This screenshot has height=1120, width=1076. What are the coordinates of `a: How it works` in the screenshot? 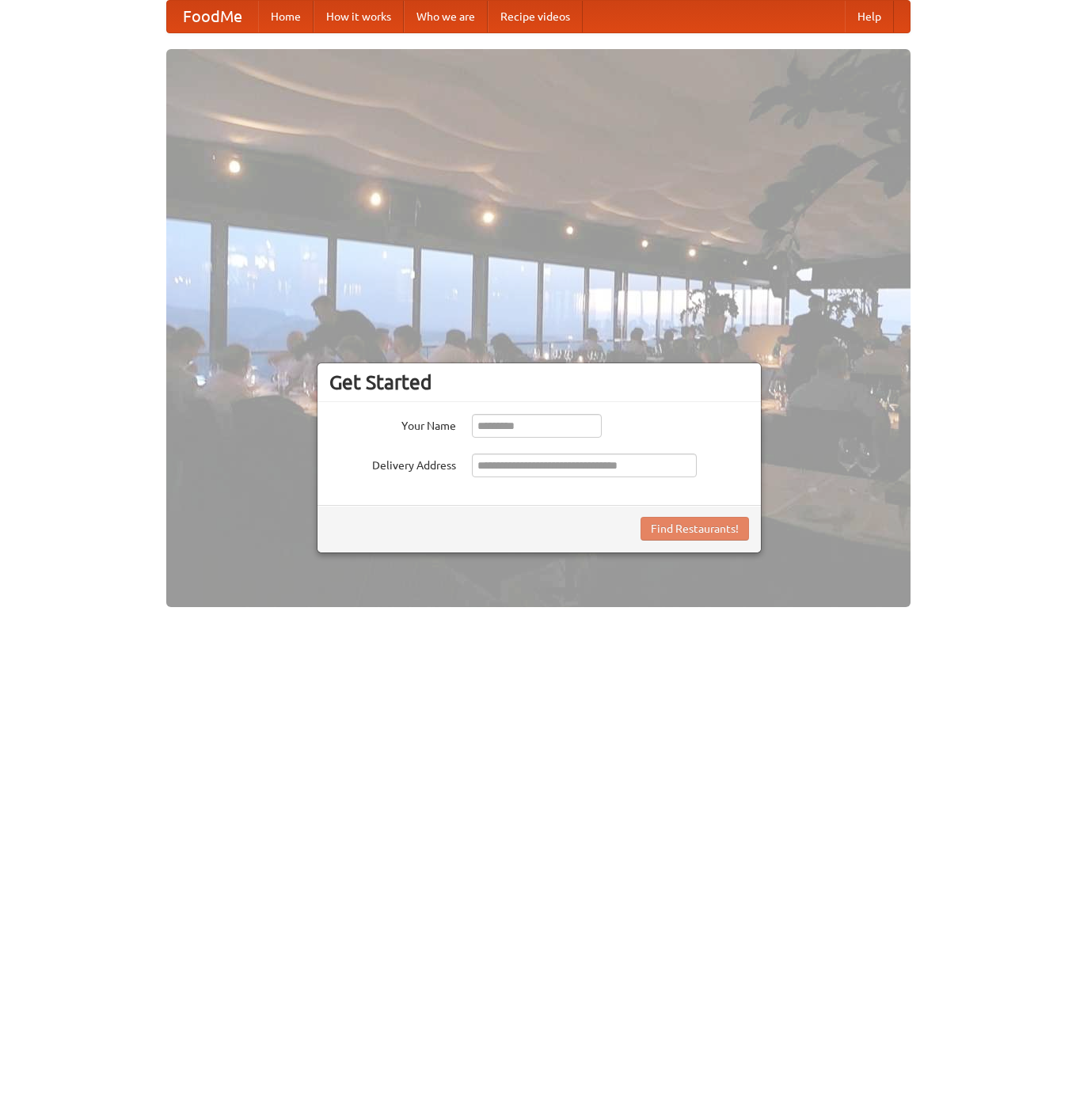 It's located at (359, 16).